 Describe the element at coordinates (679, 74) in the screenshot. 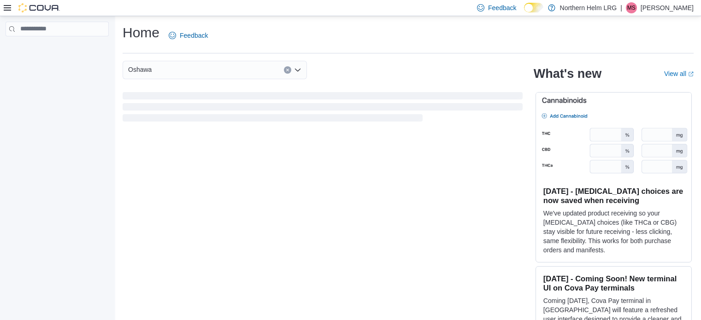

I see `a: View allExternal link` at that location.